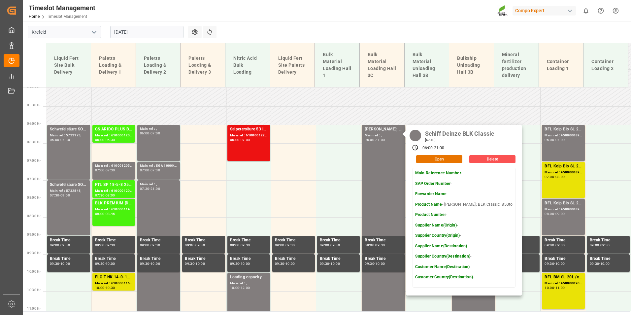 The height and width of the screenshot is (315, 631). Describe the element at coordinates (69, 135) in the screenshot. I see `div: Main ref : 5733173,` at that location.